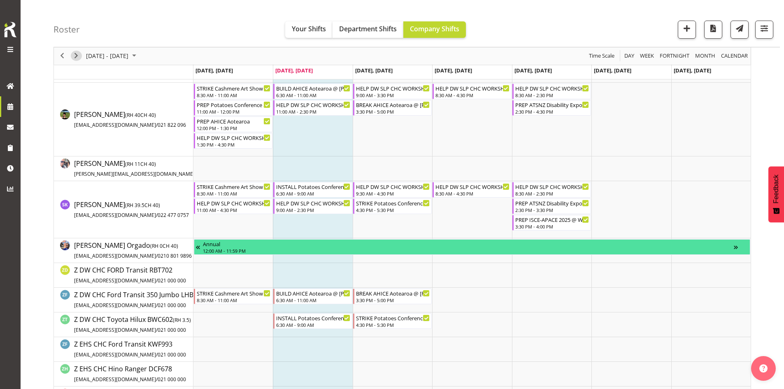  Describe the element at coordinates (551, 108) in the screenshot. I see `div: Rosey McKimmie"s event - PREP ATSNZ Disability Expo 2025 @ warehouse Begin From Friday, August 15...` at that location.